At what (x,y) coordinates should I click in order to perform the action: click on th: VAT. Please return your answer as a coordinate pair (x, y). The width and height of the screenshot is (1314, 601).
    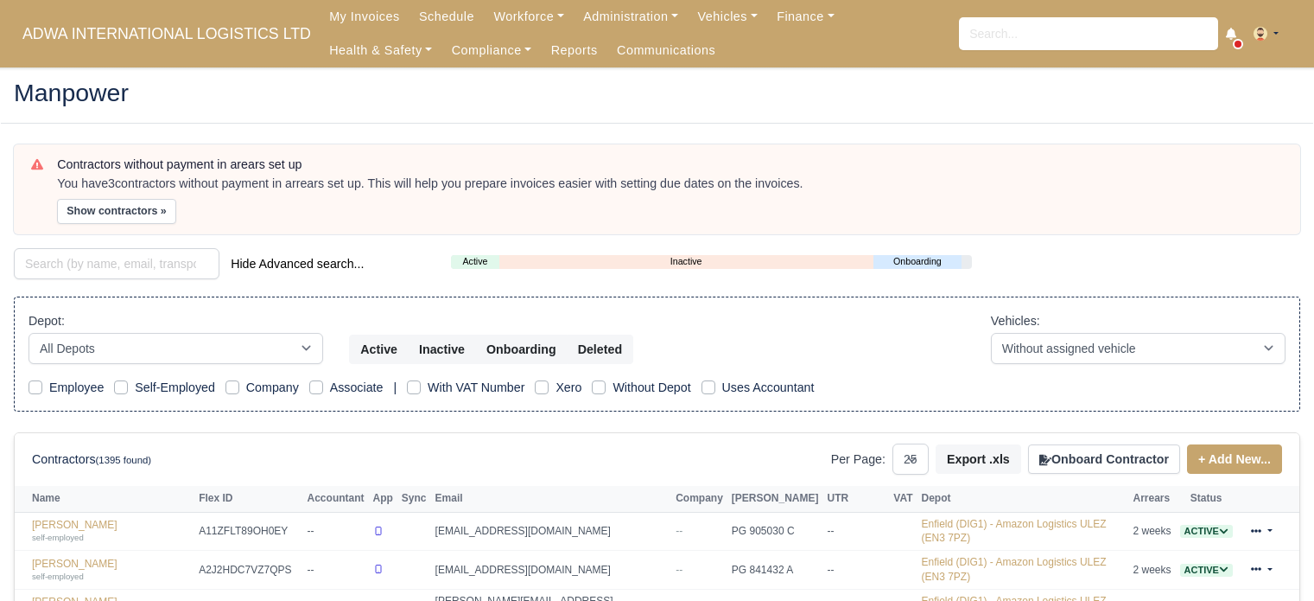
    Looking at the image, I should click on (903, 499).